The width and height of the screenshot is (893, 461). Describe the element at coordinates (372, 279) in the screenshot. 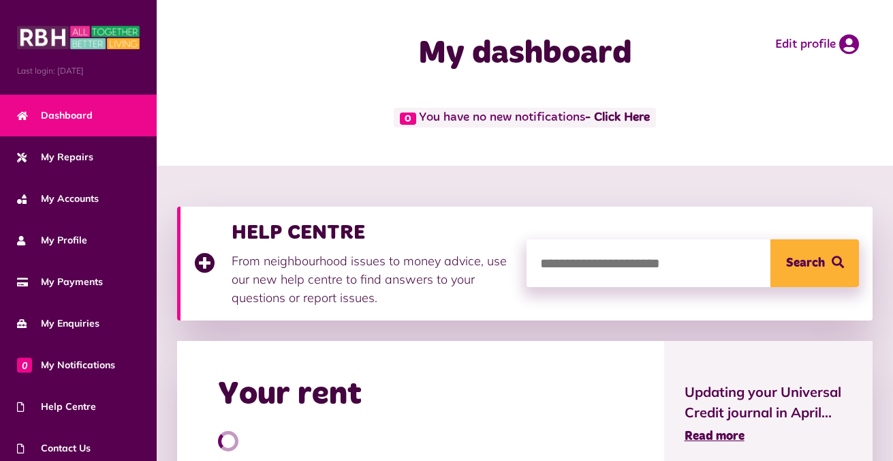

I see `p: From neighbourhood issues to money advice, use our new help centre to find answers to your questi...` at that location.